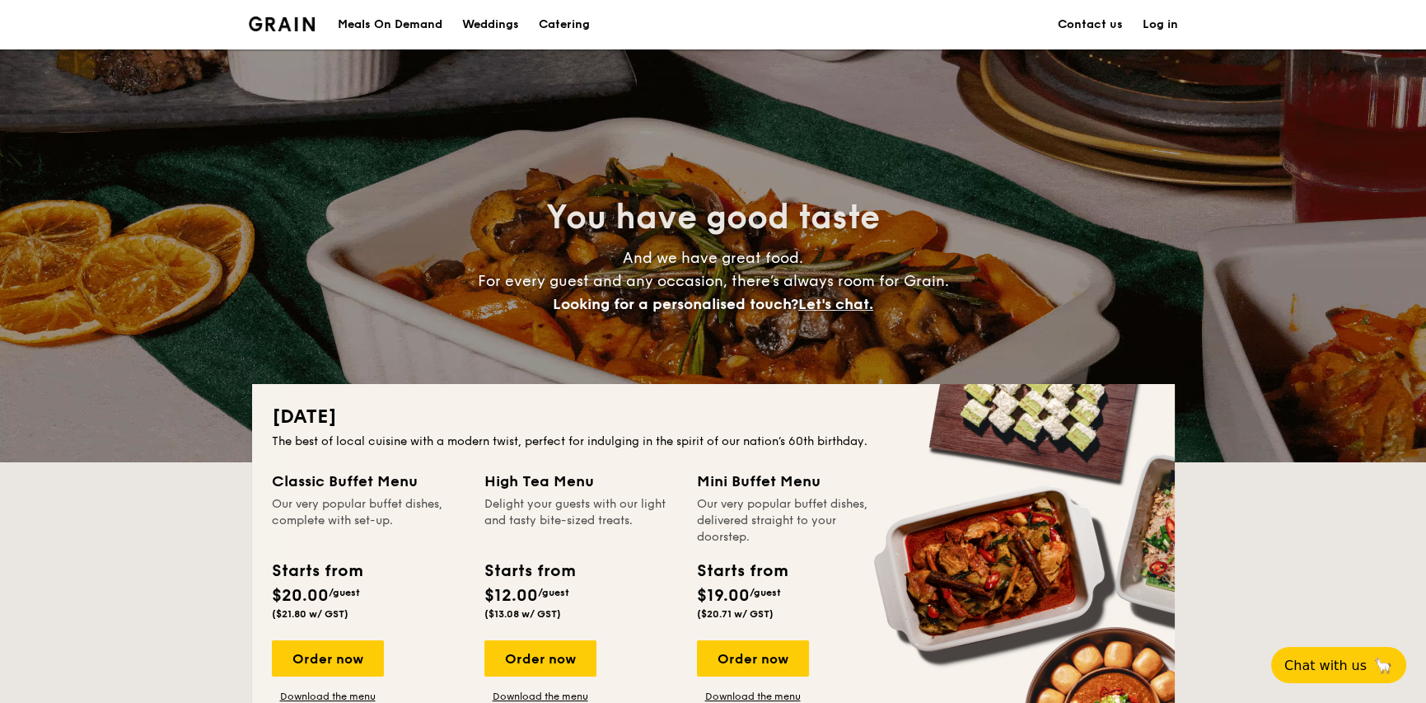  What do you see at coordinates (282, 24) in the screenshot?
I see `a: Logotype` at bounding box center [282, 24].